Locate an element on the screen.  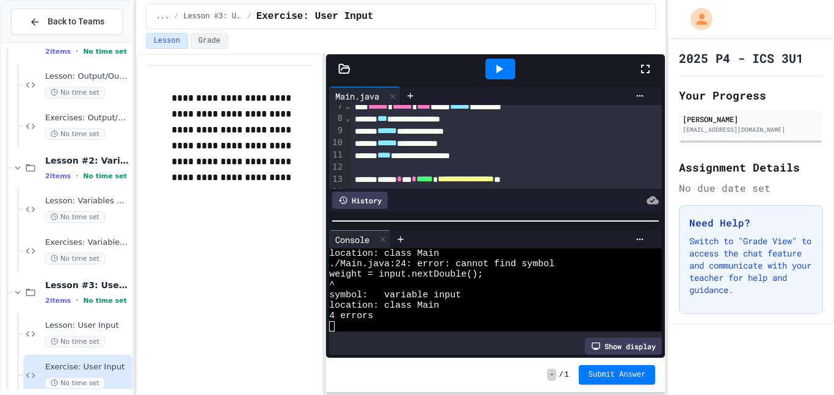
h1: 2025 P4 - ICS 3U1 is located at coordinates (742, 58).